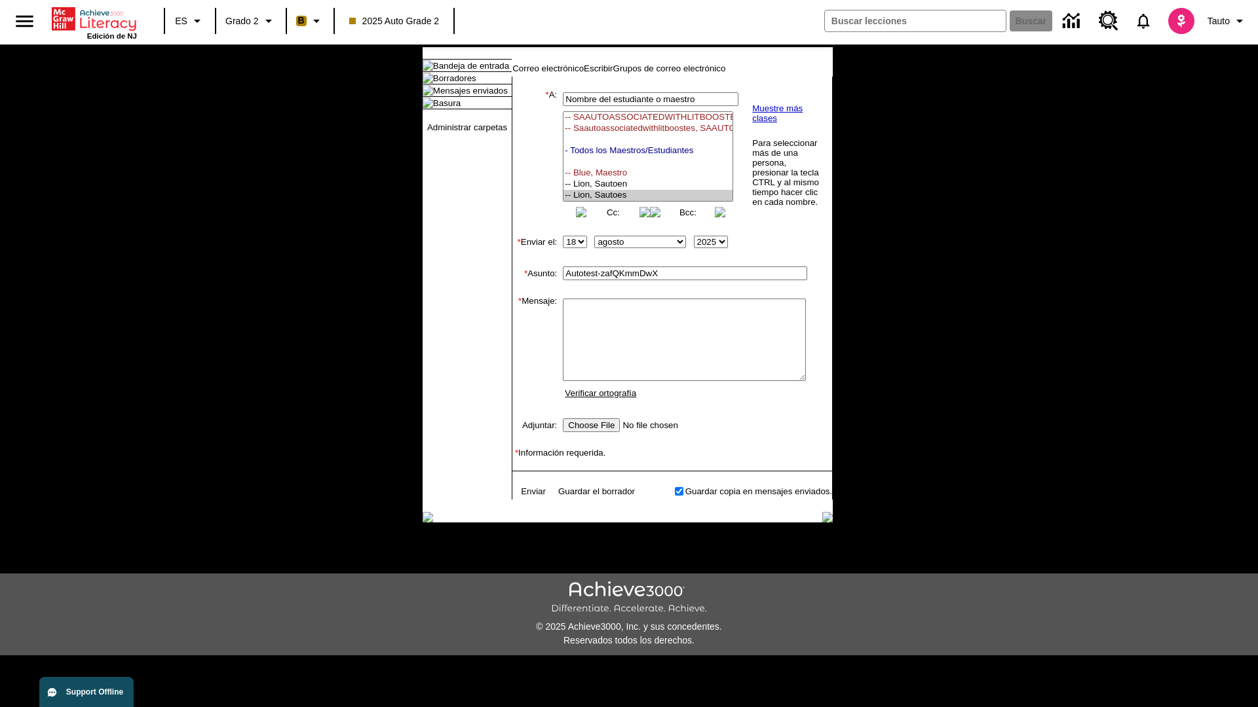 The height and width of the screenshot is (707, 1258). I want to click on td: Para seleccionar más de una persona, presionar la tecla CTRL y al mismo tiempo hacer clic en cada..., so click(786, 172).